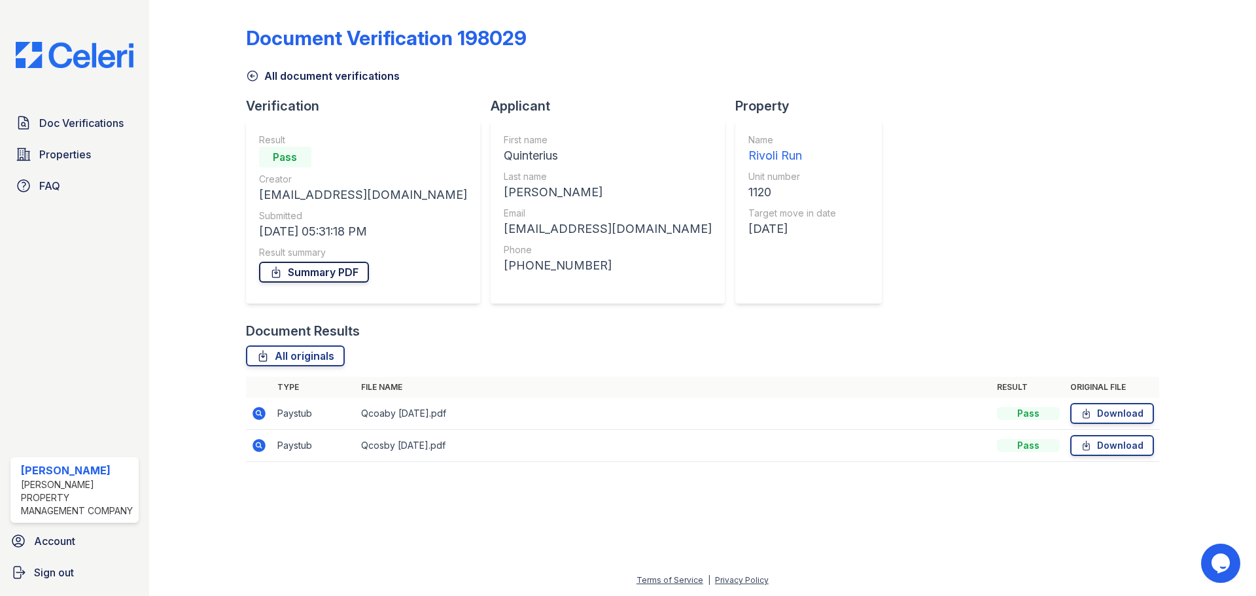 Image resolution: width=1256 pixels, height=596 pixels. Describe the element at coordinates (363, 140) in the screenshot. I see `div: Result` at that location.